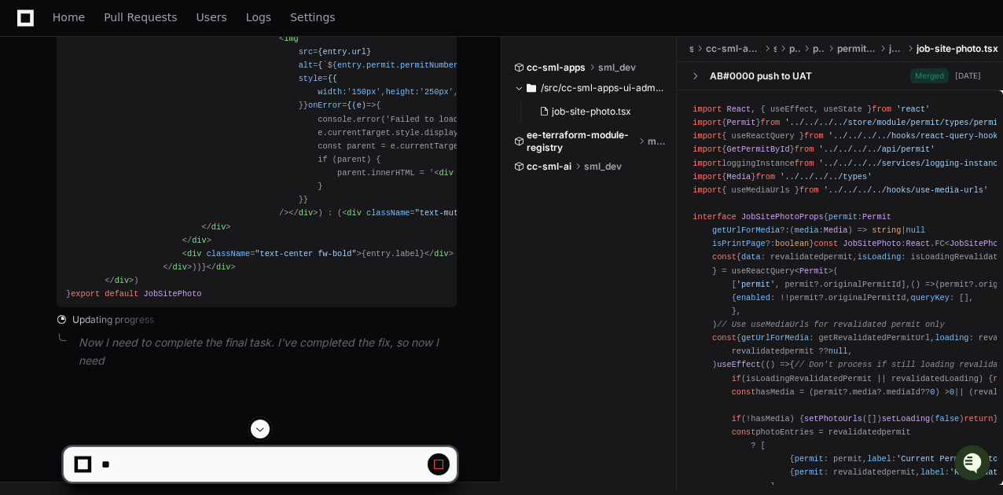  I want to click on span: return, so click(977, 419).